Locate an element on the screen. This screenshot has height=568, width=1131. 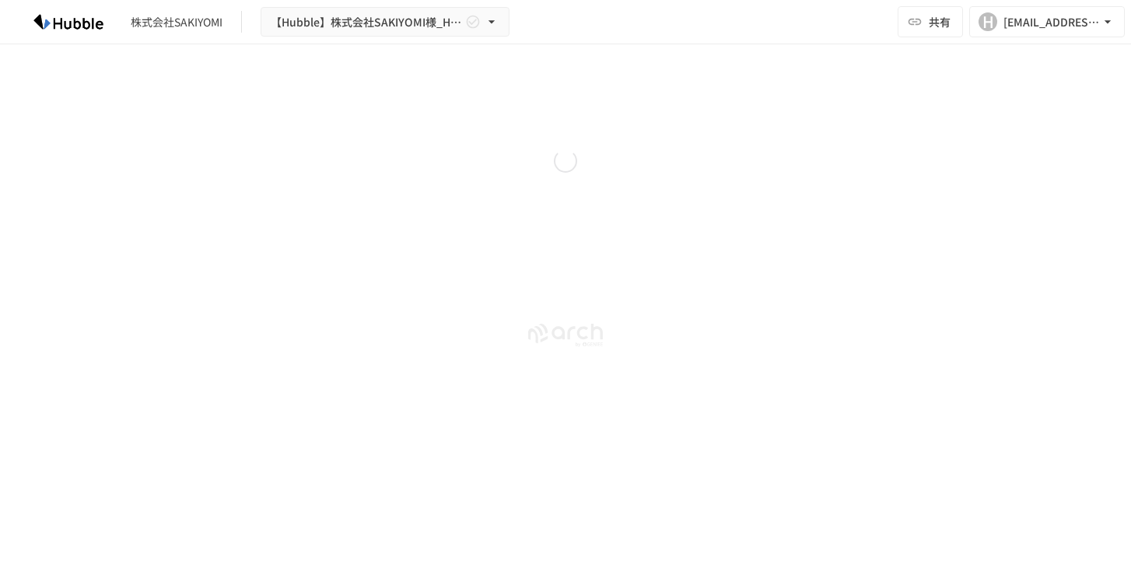
div: 株式会社SAKIYOMI is located at coordinates (177, 22).